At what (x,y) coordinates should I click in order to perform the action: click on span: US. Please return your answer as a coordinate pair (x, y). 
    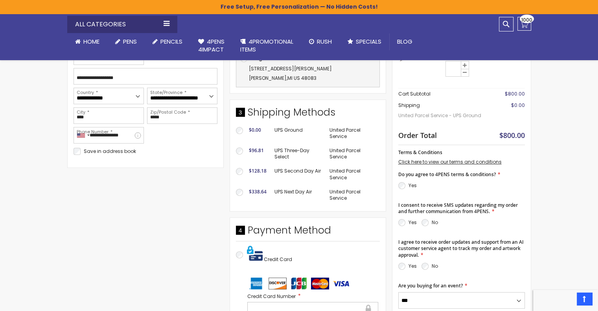
    Looking at the image, I should click on (297, 78).